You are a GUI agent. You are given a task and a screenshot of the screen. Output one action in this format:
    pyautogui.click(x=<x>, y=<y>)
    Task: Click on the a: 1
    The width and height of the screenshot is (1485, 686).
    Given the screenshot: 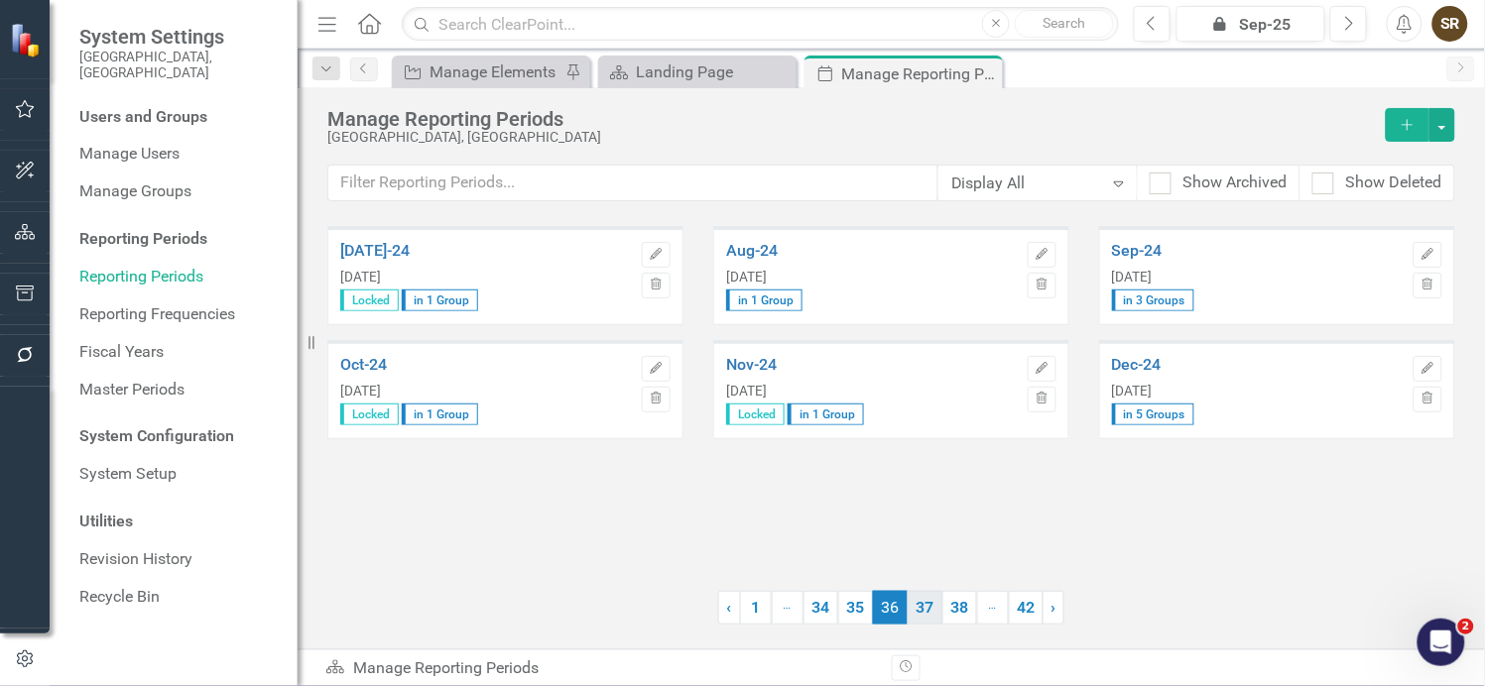 What is the action you would take?
    pyautogui.click(x=756, y=608)
    